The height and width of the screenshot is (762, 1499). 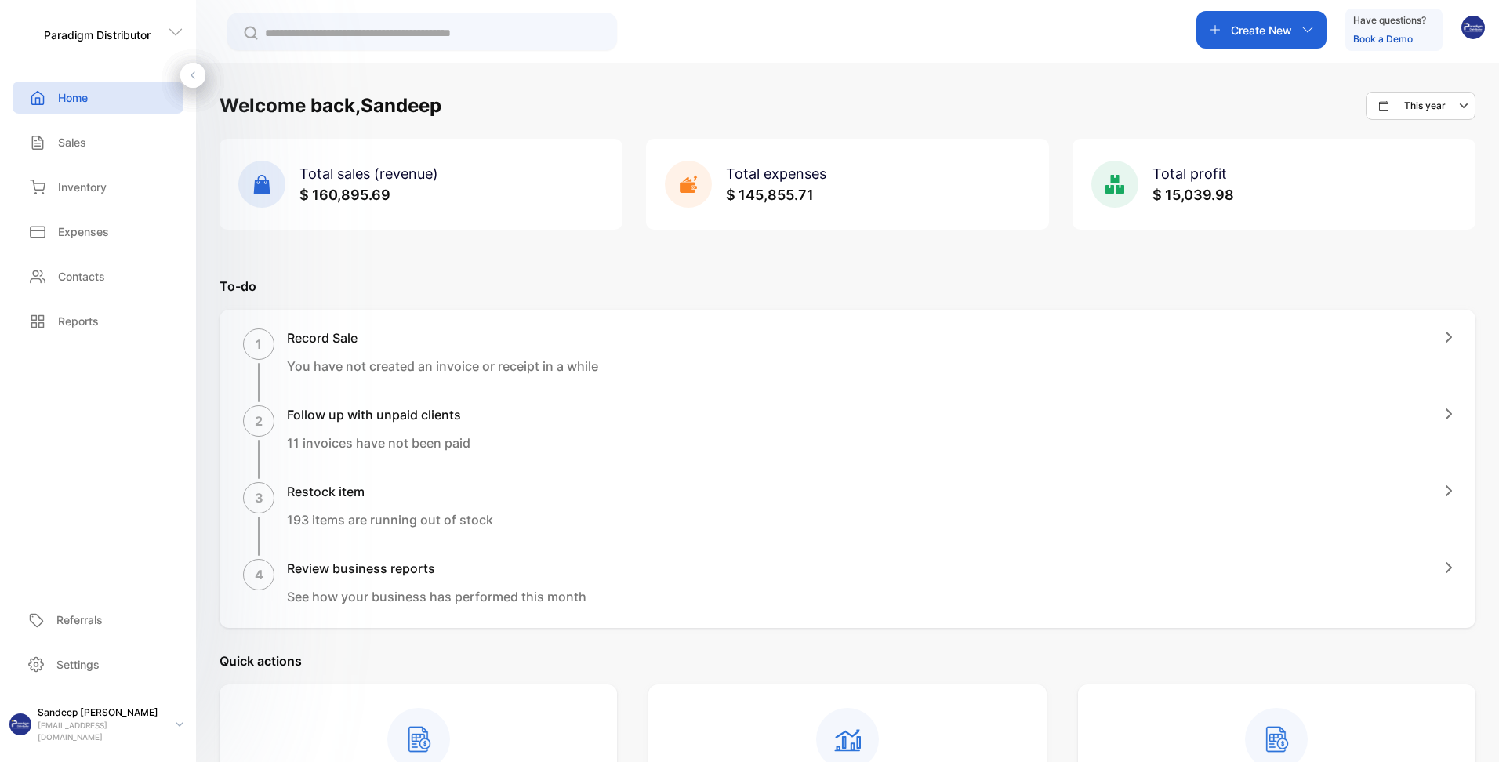 What do you see at coordinates (259, 421) in the screenshot?
I see `p: 2` at bounding box center [259, 421].